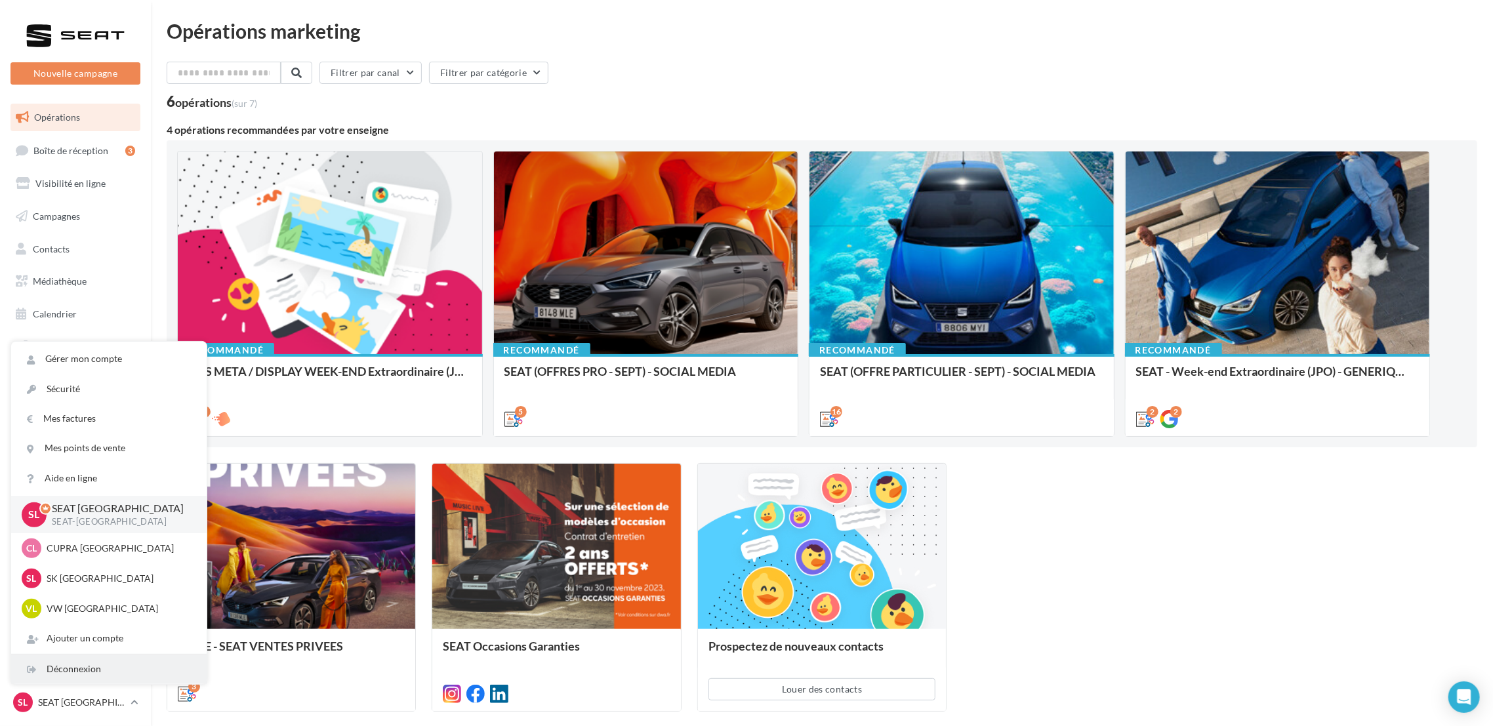 This screenshot has height=726, width=1493. What do you see at coordinates (962, 378) in the screenshot?
I see `div: SEAT (OFFRE PARTICULIER - SEPT) - SOCIAL MEDIA` at bounding box center [962, 378].